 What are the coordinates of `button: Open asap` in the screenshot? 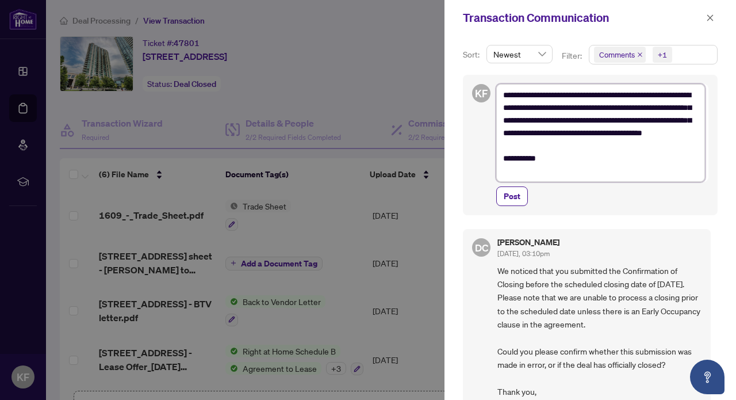 It's located at (708, 377).